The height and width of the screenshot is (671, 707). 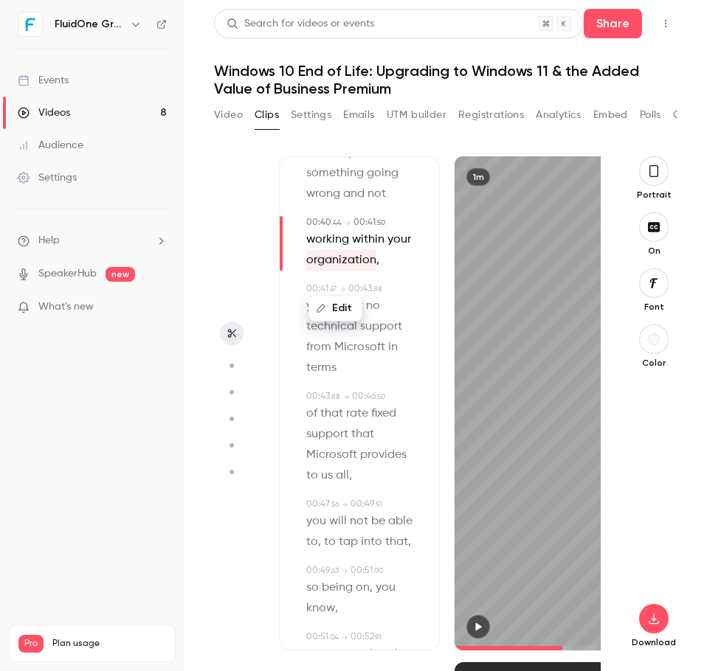 What do you see at coordinates (445, 80) in the screenshot?
I see `h1: Windows 10 End of Life: Upgrading to Windows 11 & the Added Value of Business Premium` at bounding box center [445, 80].